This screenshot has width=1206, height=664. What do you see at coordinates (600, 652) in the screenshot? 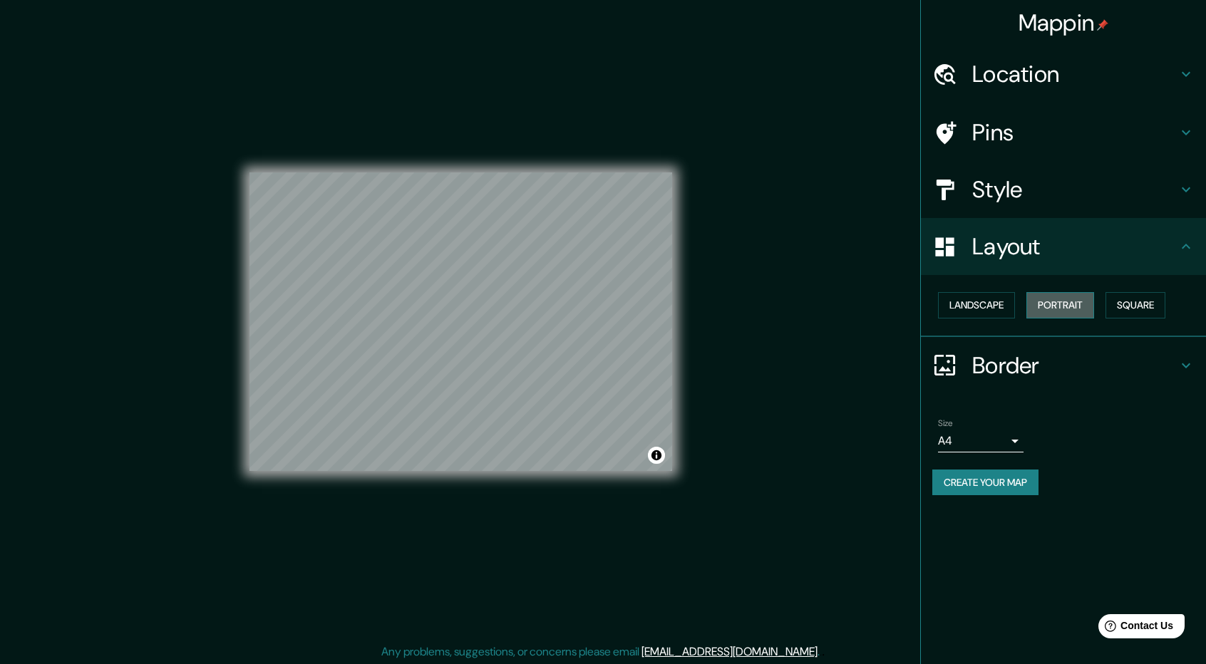
I see `p: Any problems, suggestions, or concerns please email .` at bounding box center [600, 652].